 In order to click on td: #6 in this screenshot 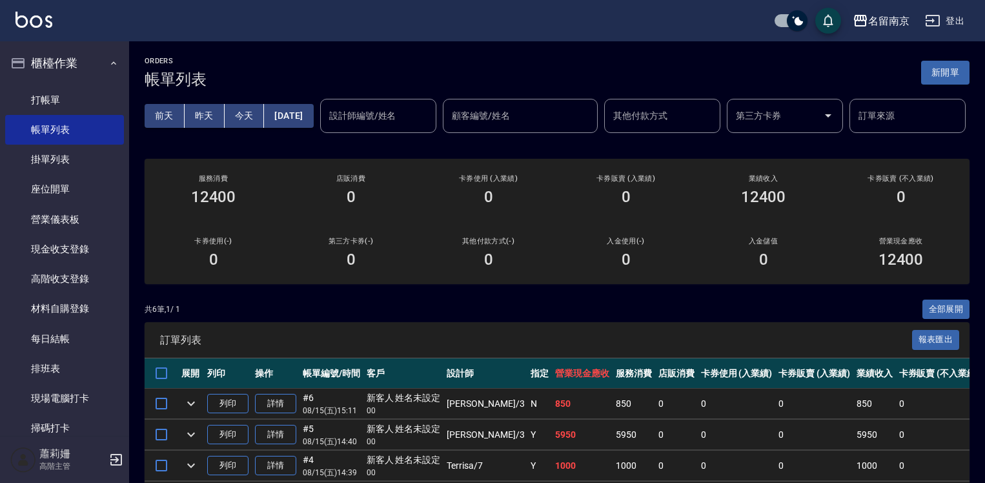, I will do `click(331, 403)`.